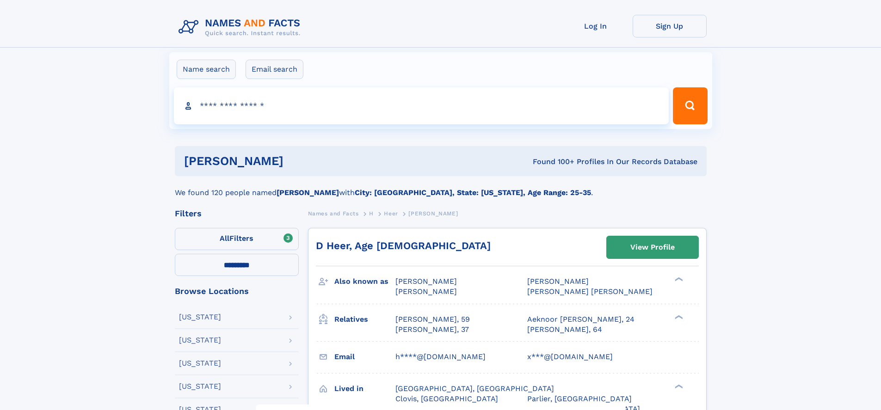 The height and width of the screenshot is (410, 881). I want to click on span: Heer, so click(391, 214).